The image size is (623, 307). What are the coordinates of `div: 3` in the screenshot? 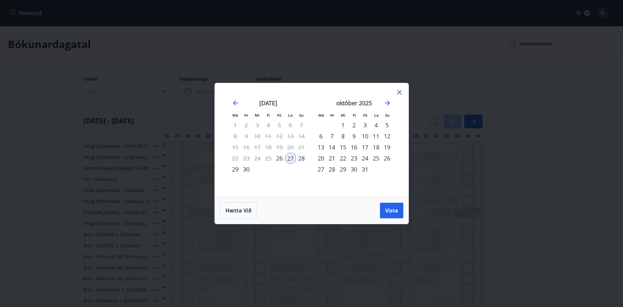 It's located at (365, 125).